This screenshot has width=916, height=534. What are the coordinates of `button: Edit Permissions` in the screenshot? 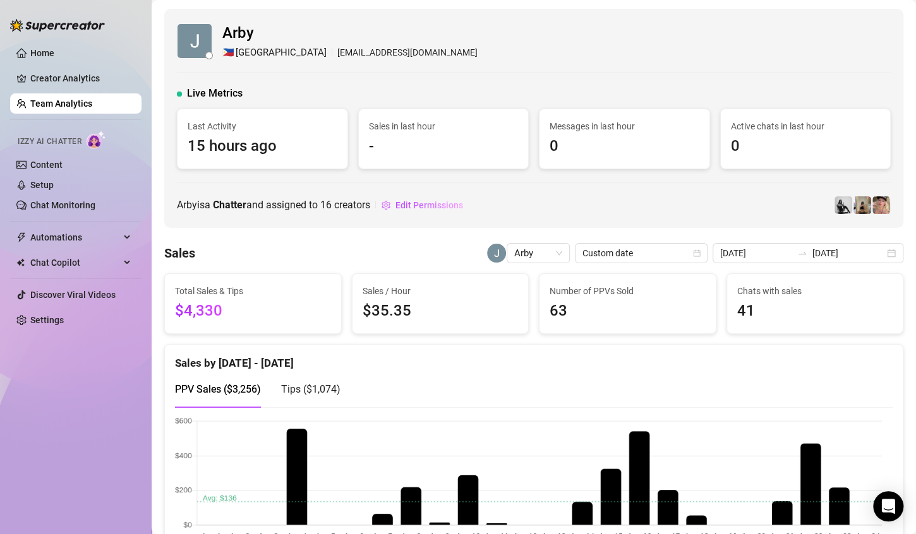 It's located at (422, 205).